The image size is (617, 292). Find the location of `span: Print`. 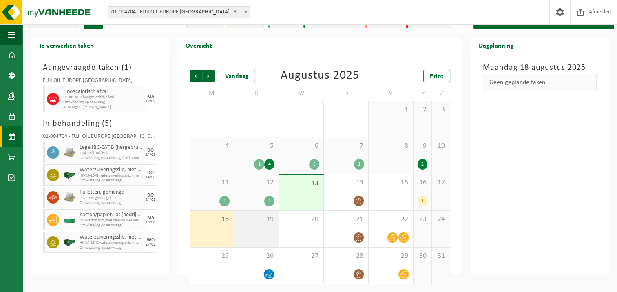

span: Print is located at coordinates (436, 76).